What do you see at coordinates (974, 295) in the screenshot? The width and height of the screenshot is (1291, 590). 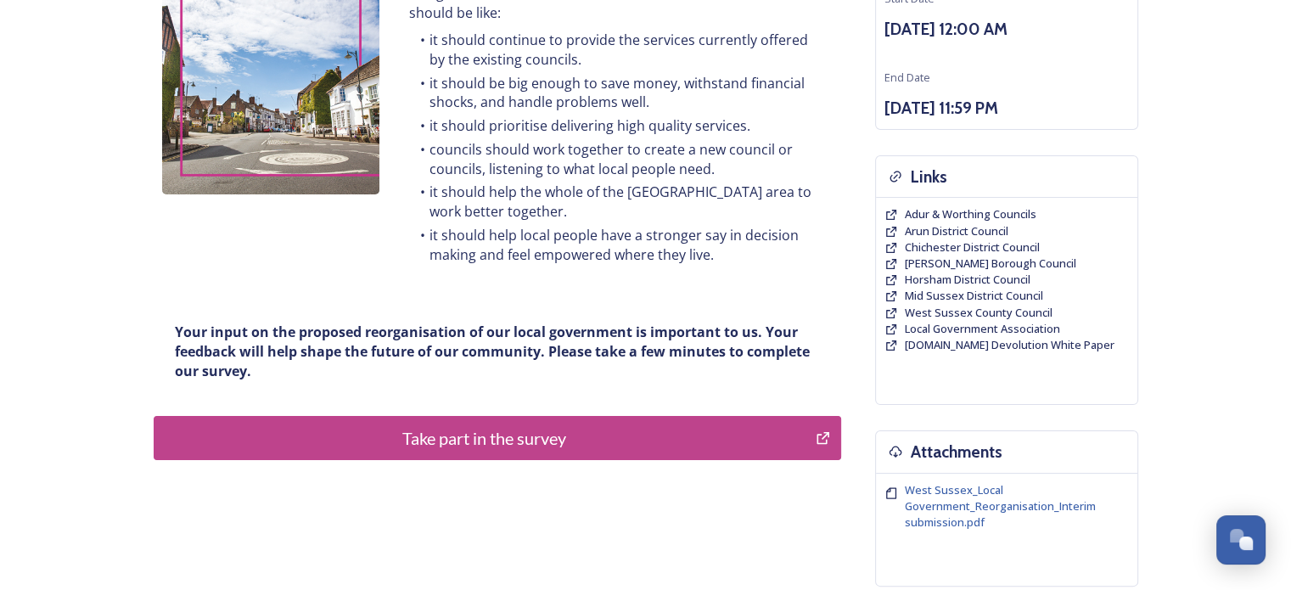 I see `a: Mid Sussex District Council` at bounding box center [974, 295].